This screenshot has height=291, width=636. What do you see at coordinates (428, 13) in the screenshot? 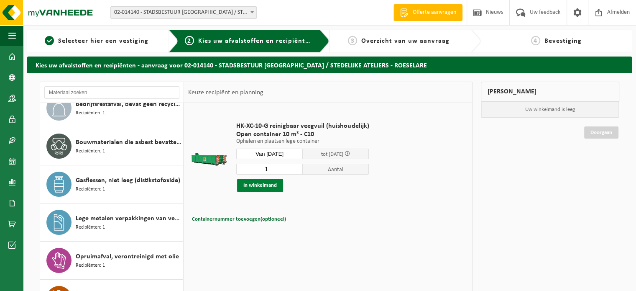
I see `a: Offerte aanvragen` at bounding box center [428, 13].